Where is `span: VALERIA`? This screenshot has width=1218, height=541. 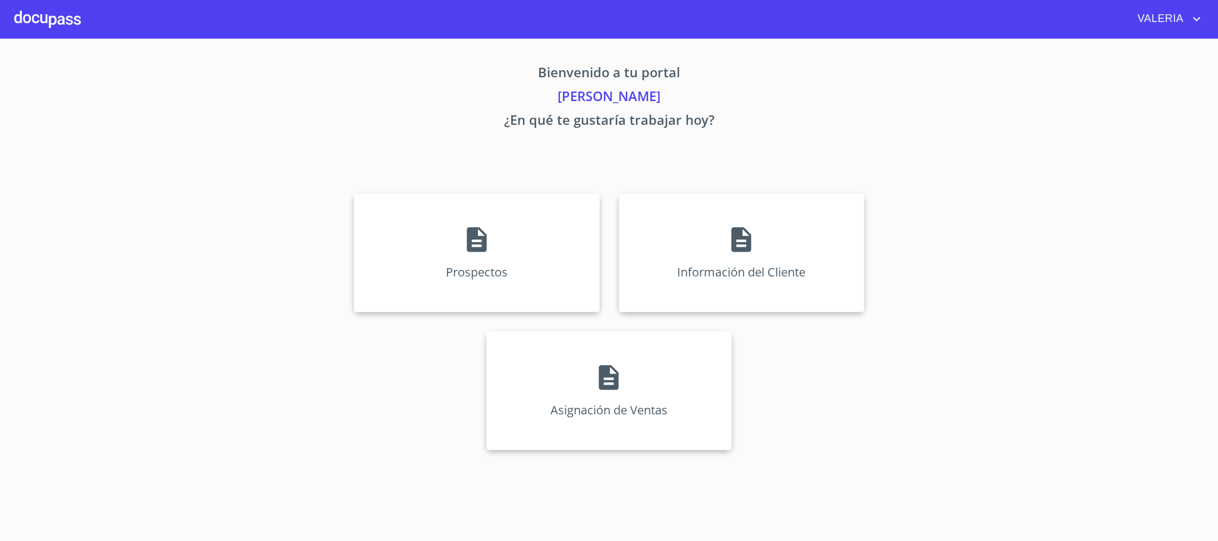
span: VALERIA is located at coordinates (1159, 19).